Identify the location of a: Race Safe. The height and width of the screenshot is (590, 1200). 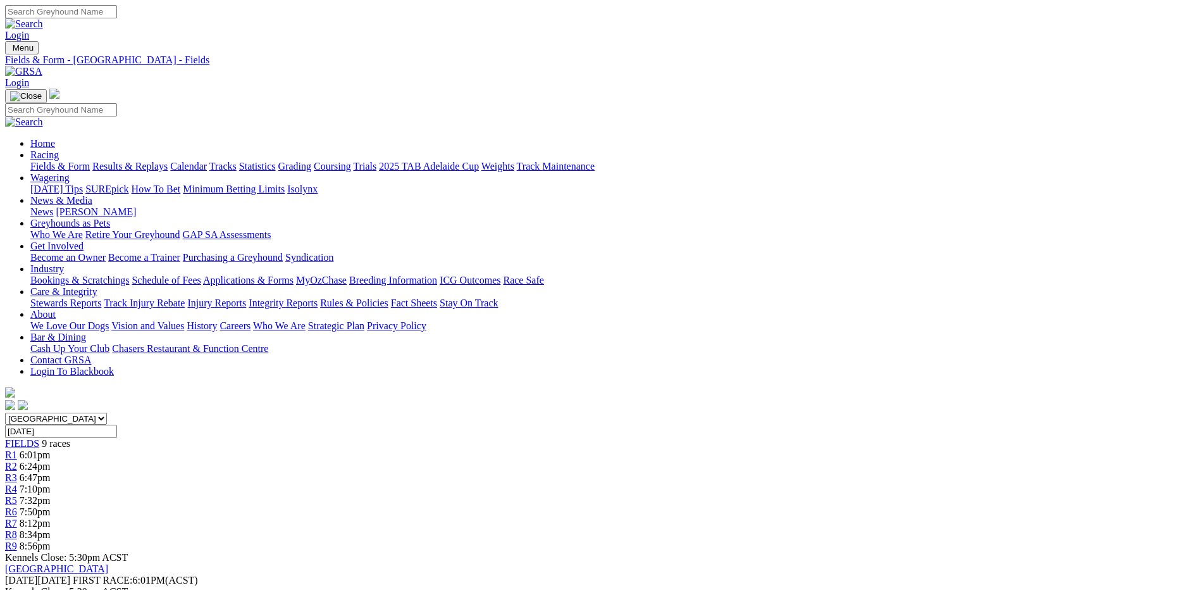
(523, 280).